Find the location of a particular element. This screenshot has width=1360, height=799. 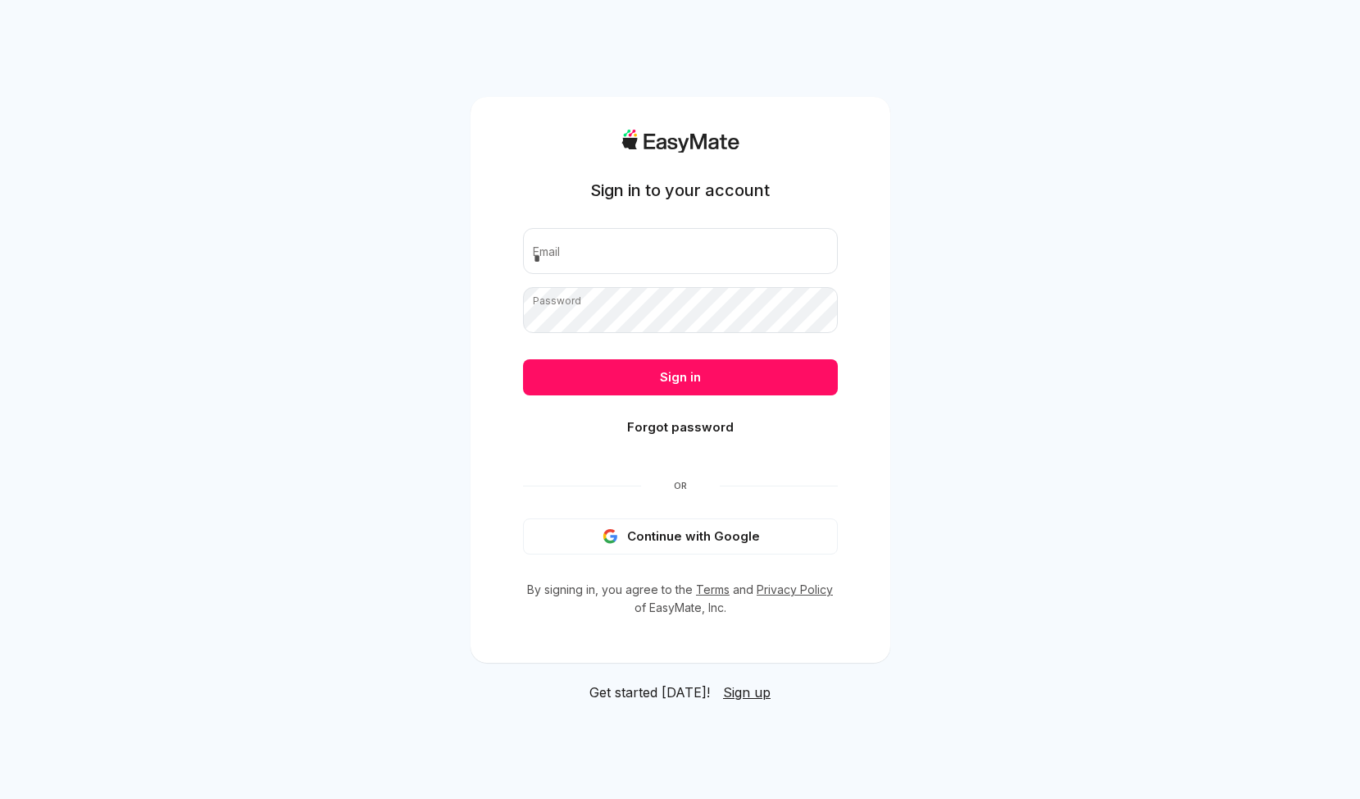

a: Terms is located at coordinates (712, 589).